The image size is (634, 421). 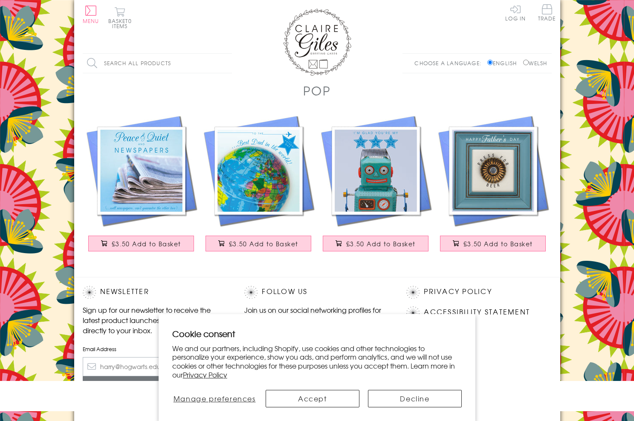 I want to click on input: Search, so click(x=228, y=63).